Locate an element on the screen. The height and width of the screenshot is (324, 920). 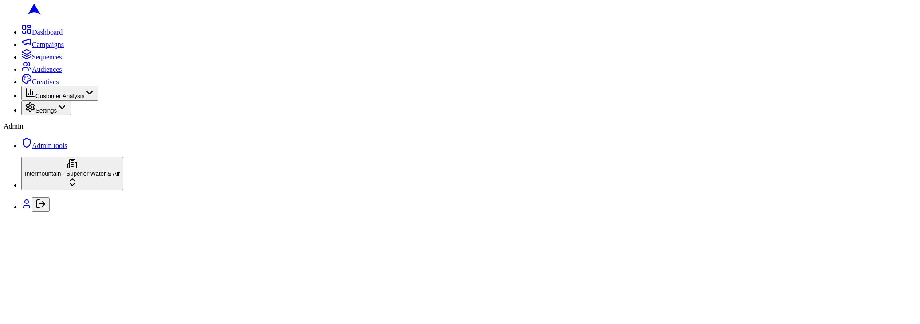
a: Creatives is located at coordinates (40, 82).